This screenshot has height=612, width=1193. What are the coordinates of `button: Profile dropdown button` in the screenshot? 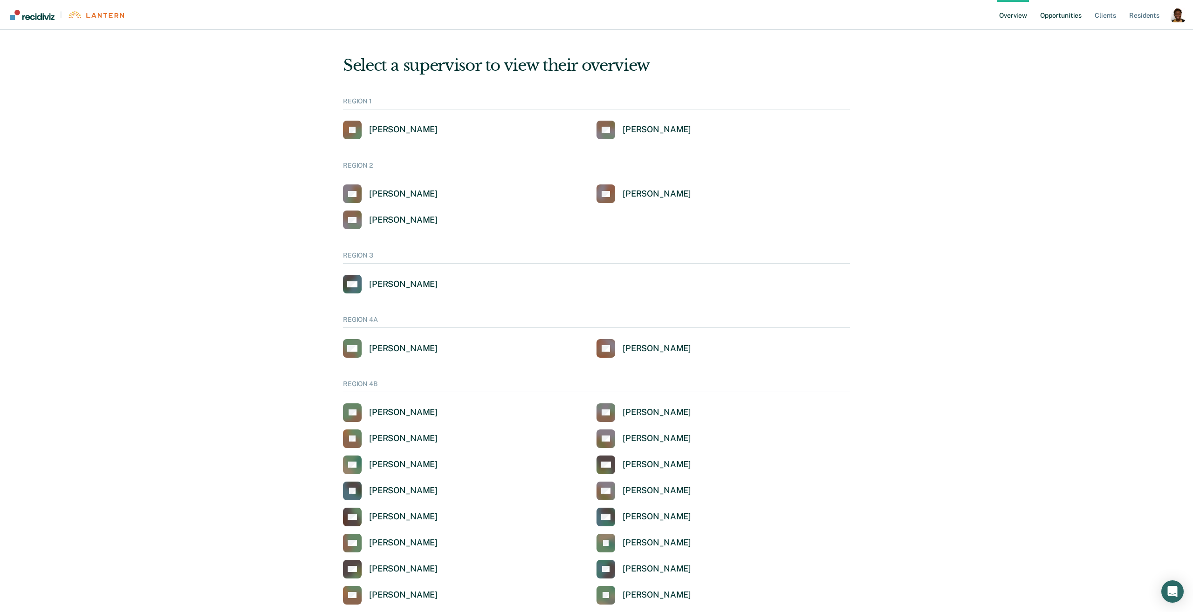 It's located at (1178, 15).